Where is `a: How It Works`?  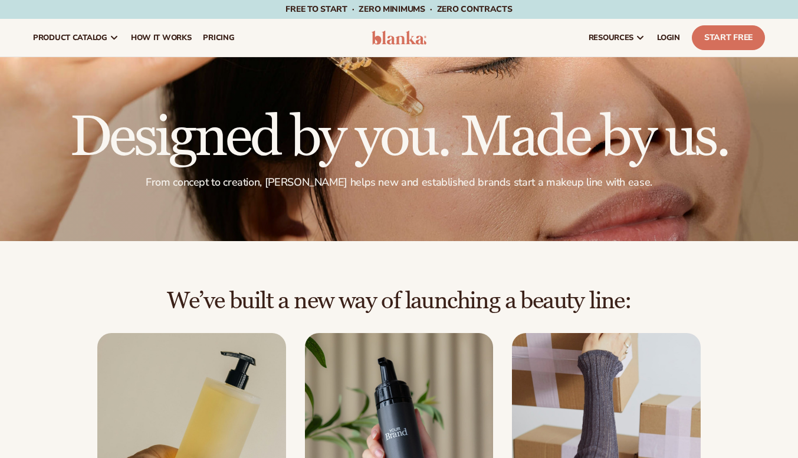
a: How It Works is located at coordinates (161, 38).